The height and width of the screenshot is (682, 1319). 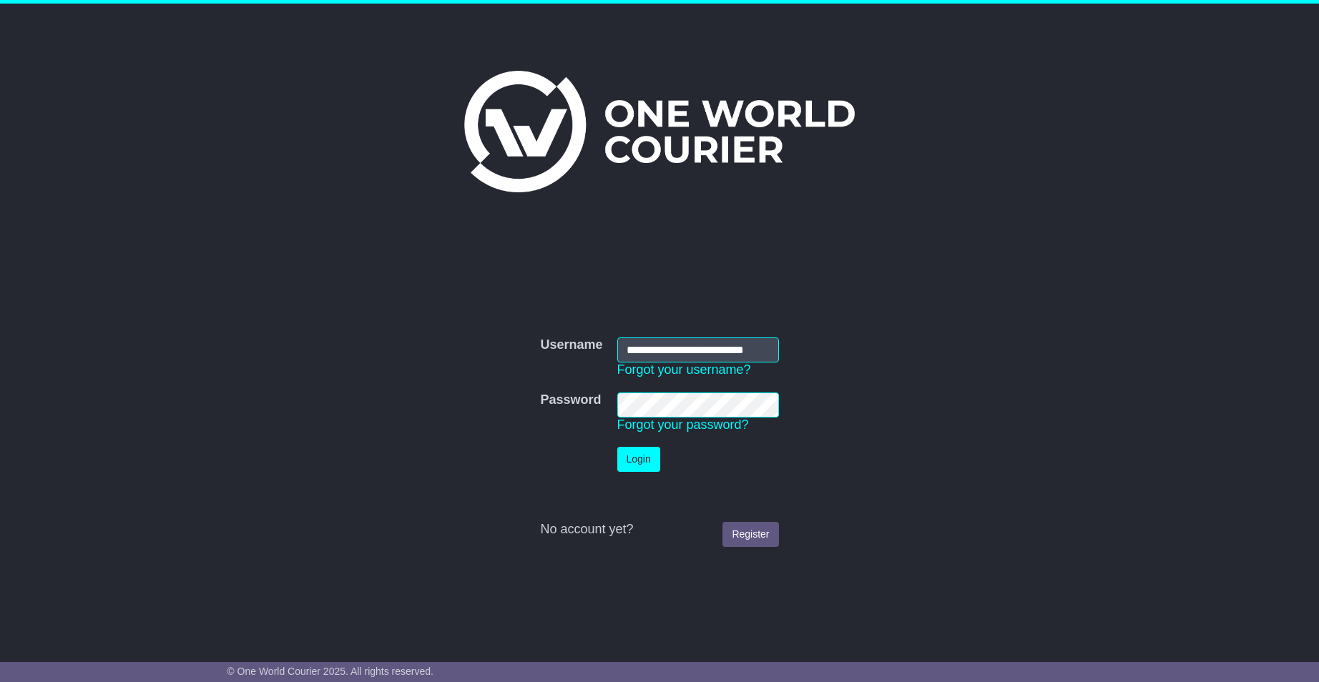 What do you see at coordinates (639, 459) in the screenshot?
I see `button: Login` at bounding box center [639, 459].